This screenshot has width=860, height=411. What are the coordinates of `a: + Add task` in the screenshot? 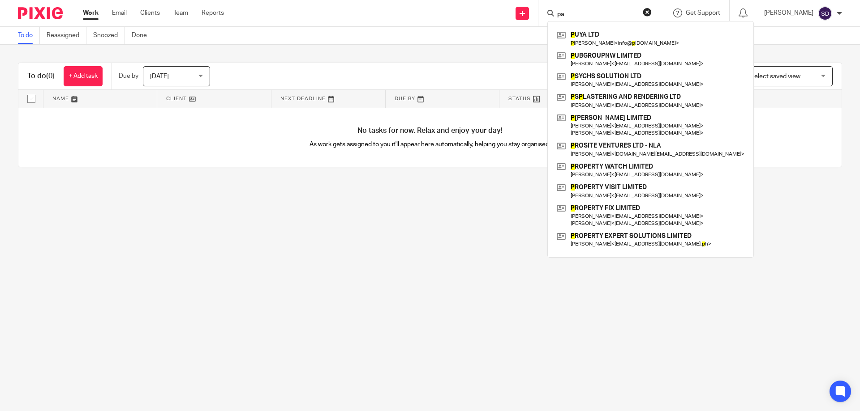 It's located at (83, 76).